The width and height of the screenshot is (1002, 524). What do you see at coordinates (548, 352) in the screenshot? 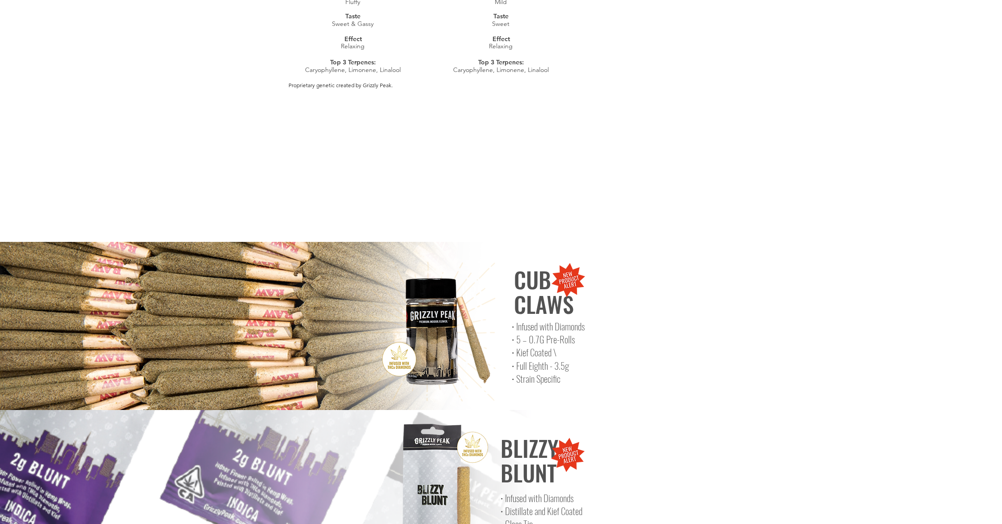
I see `span: • Infused with Diamonds • 5 – 0.7G Pre-Rolls • Kief Coated \ • Full Eighth - 3.5g • Strain Specific` at bounding box center [548, 352].